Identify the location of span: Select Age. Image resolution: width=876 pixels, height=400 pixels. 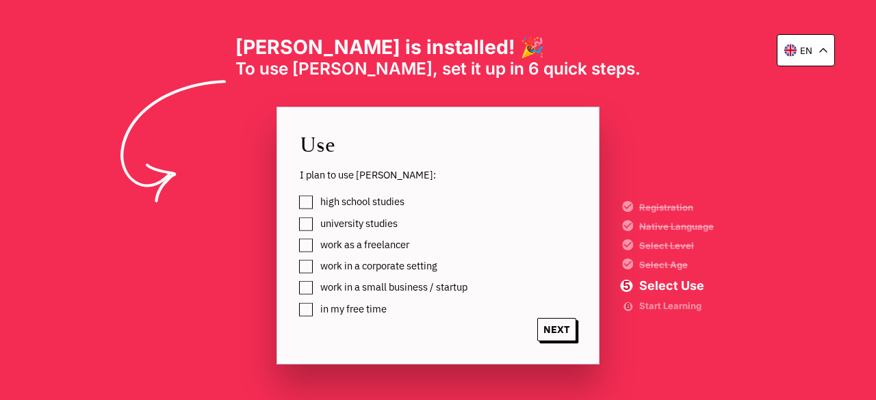
(676, 265).